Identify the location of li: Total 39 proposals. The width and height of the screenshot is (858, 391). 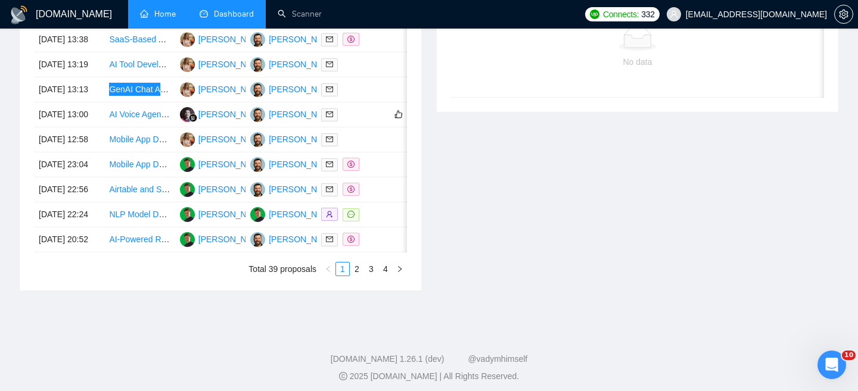
(282, 269).